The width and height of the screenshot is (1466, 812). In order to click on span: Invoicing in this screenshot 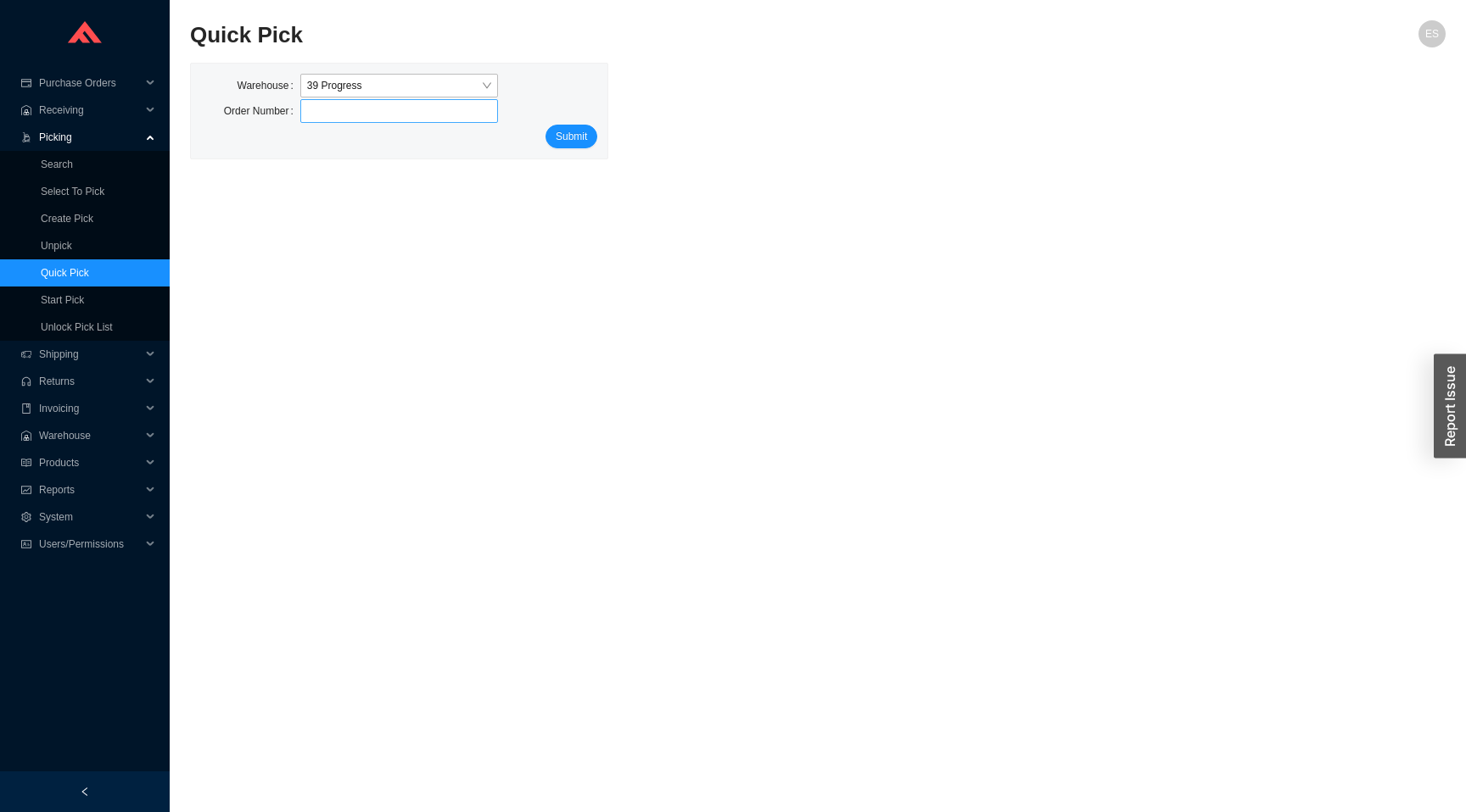, I will do `click(90, 409)`.